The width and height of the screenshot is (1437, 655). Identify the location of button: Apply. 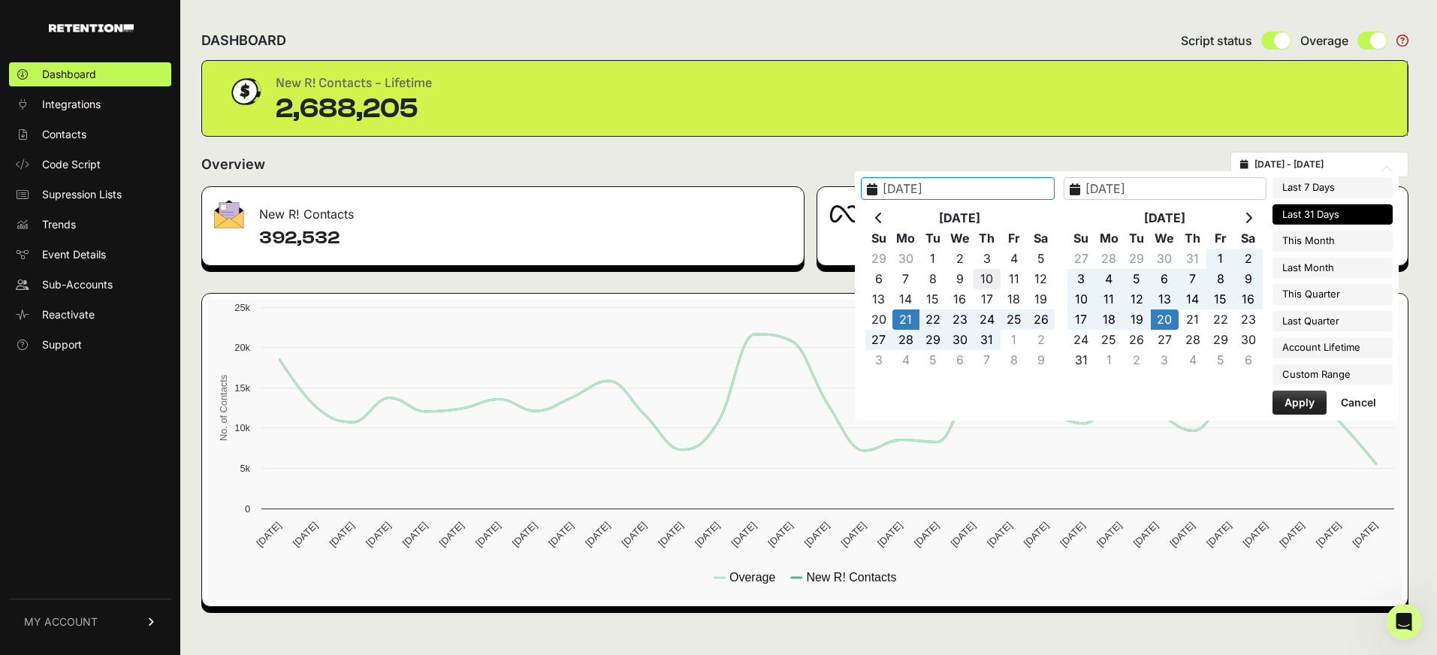
(1299, 403).